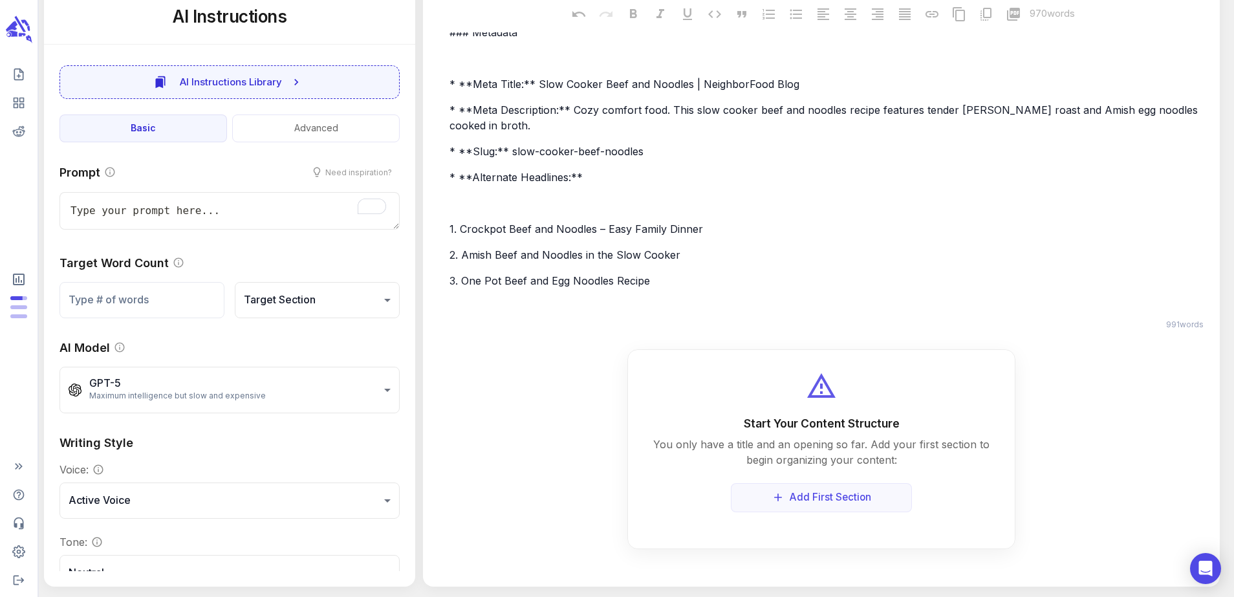 Image resolution: width=1234 pixels, height=597 pixels. I want to click on p: Prompt, so click(80, 171).